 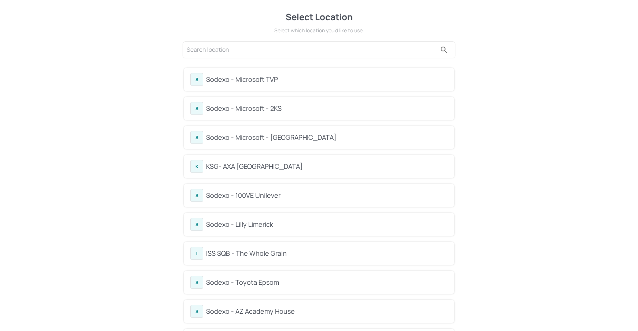 What do you see at coordinates (327, 108) in the screenshot?
I see `div: Sodexo - Microsoft - 2KS` at bounding box center [327, 108].